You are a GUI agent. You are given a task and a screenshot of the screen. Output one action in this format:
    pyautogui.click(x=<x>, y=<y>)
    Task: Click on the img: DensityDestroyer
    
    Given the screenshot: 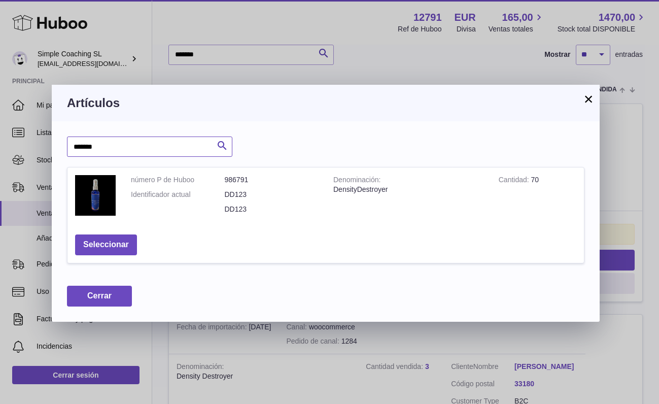 What is the action you would take?
    pyautogui.click(x=95, y=195)
    